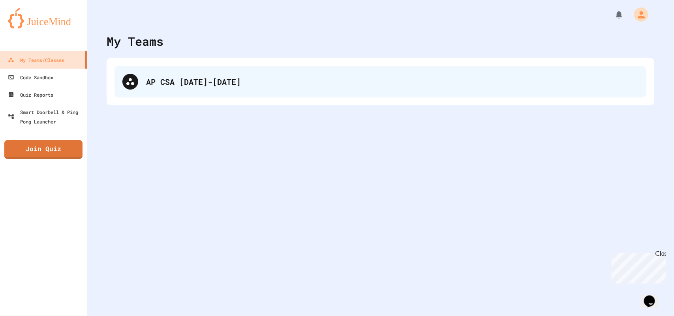  I want to click on div: Chat with us now!Close, so click(29, 26).